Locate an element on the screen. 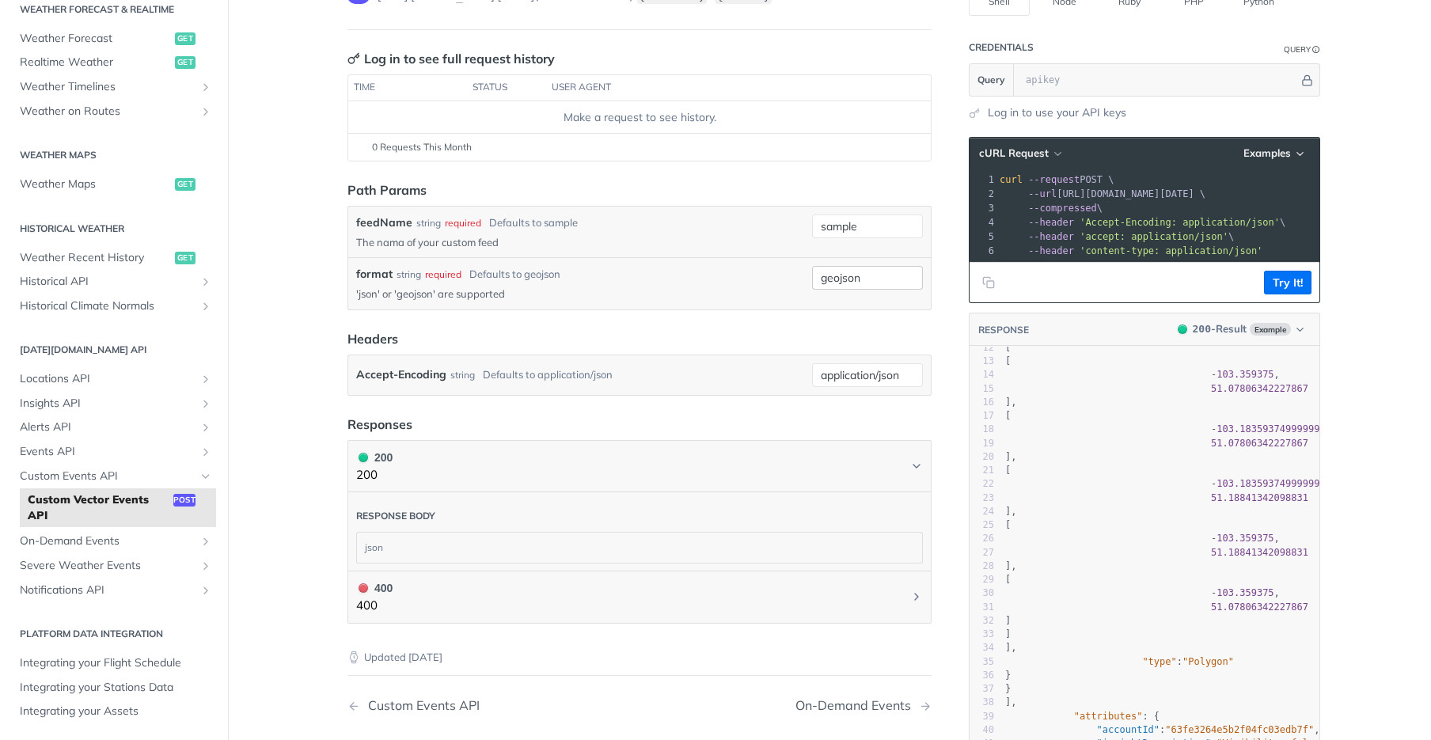 This screenshot has width=1431, height=740. span: "accountId" is located at coordinates (1128, 730).